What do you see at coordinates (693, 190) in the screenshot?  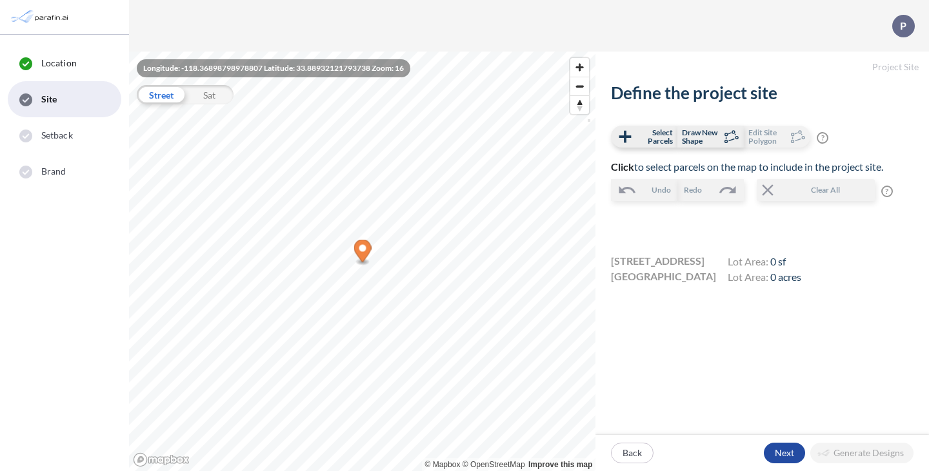 I see `span: Redo` at bounding box center [693, 190].